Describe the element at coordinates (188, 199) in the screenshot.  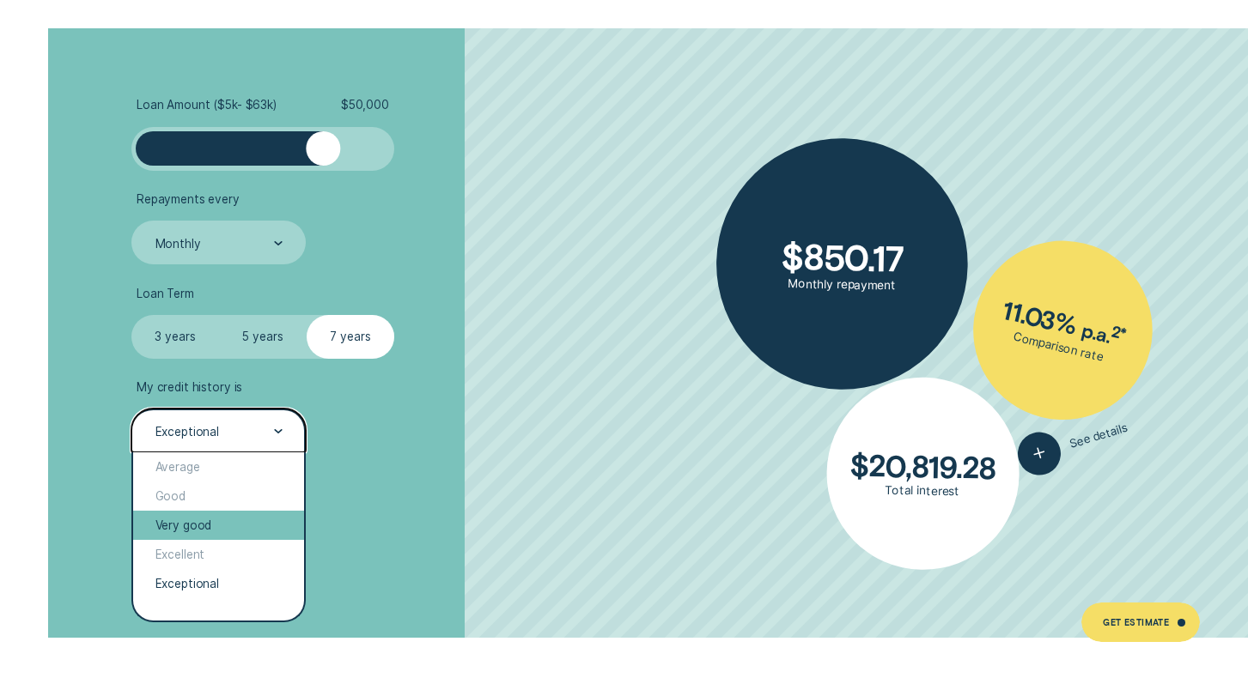
I see `span: Repayments every` at that location.